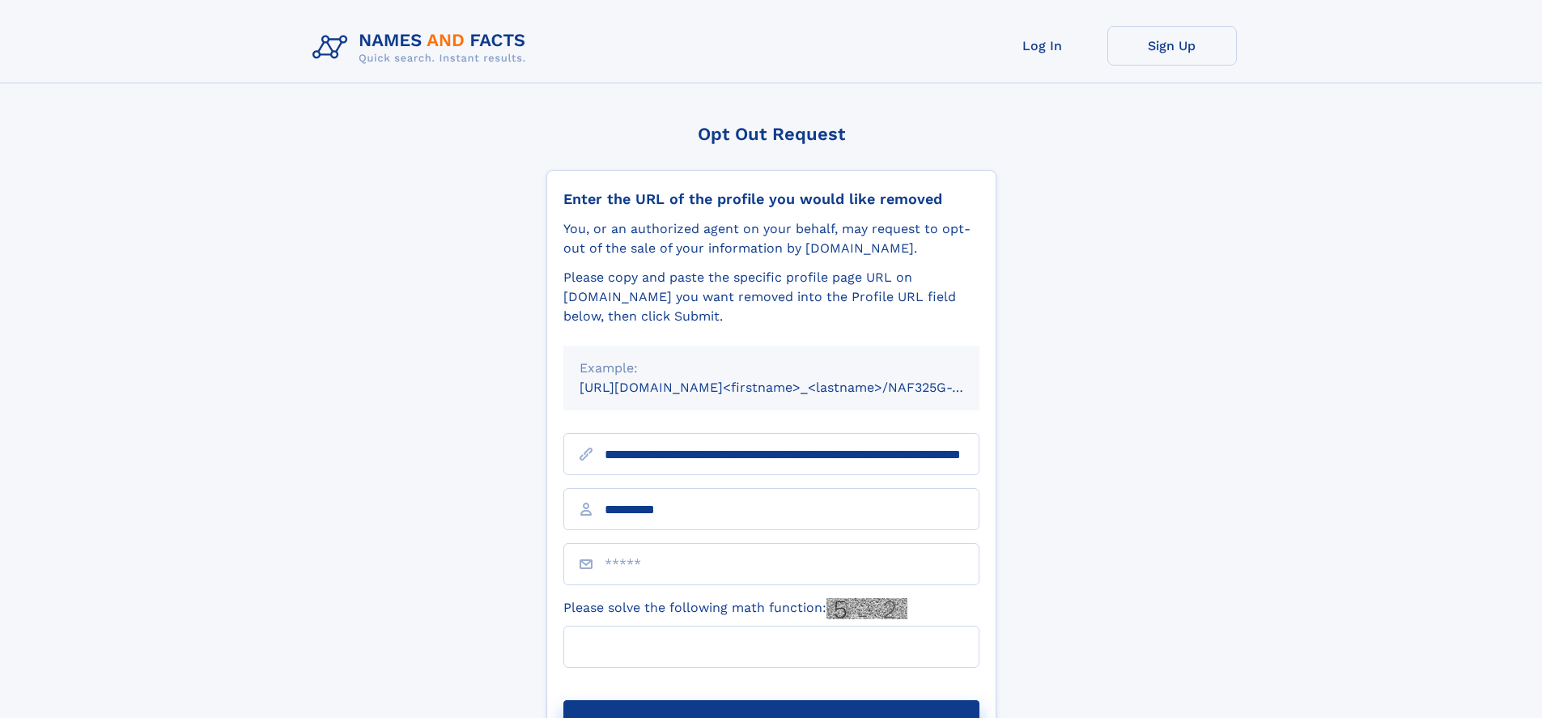 Image resolution: width=1542 pixels, height=718 pixels. I want to click on div: You, or an authorized agent on your behalf, may request to opt-out of the sale of your informatio..., so click(771, 239).